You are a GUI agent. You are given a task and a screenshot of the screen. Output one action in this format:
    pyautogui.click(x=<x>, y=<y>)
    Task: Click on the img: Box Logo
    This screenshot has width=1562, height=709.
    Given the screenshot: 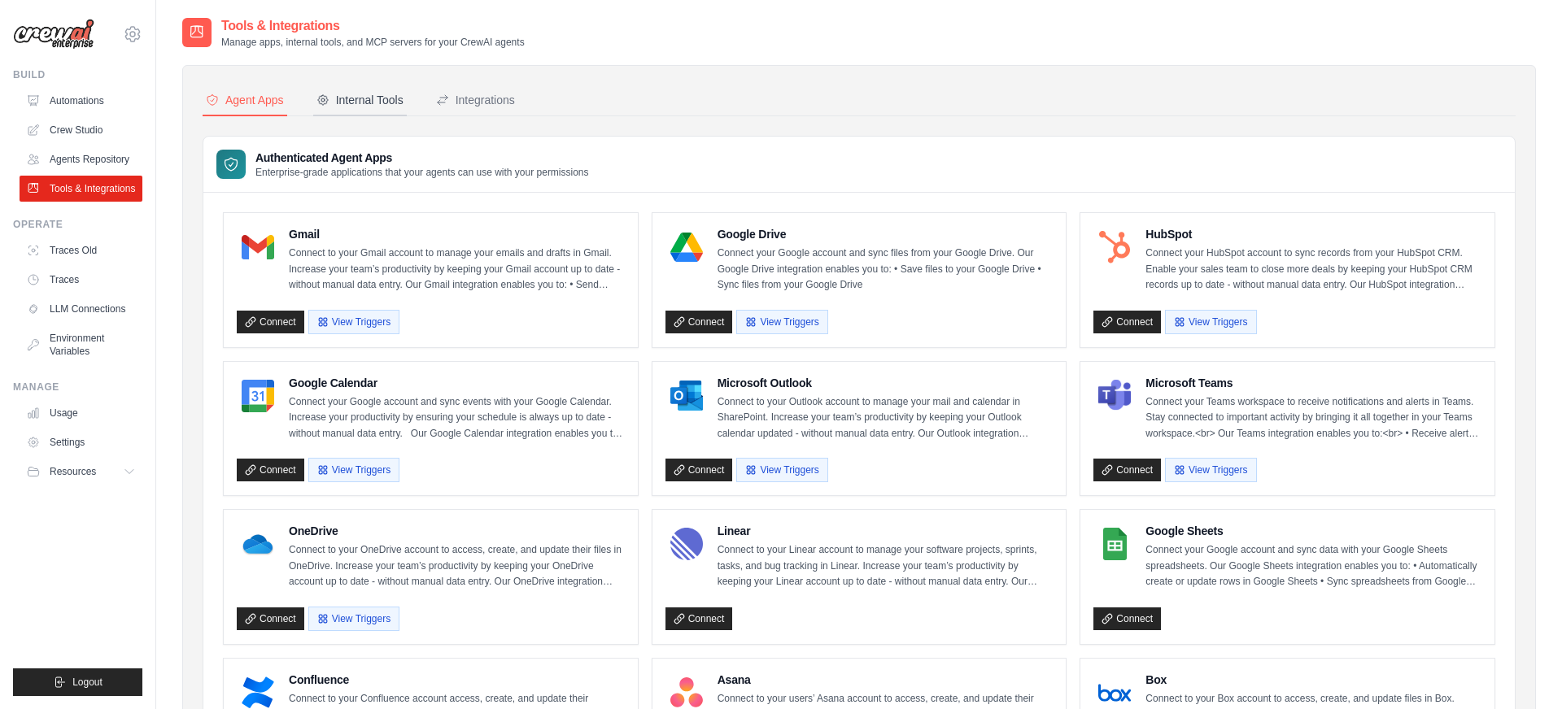 What is the action you would take?
    pyautogui.click(x=1114, y=693)
    